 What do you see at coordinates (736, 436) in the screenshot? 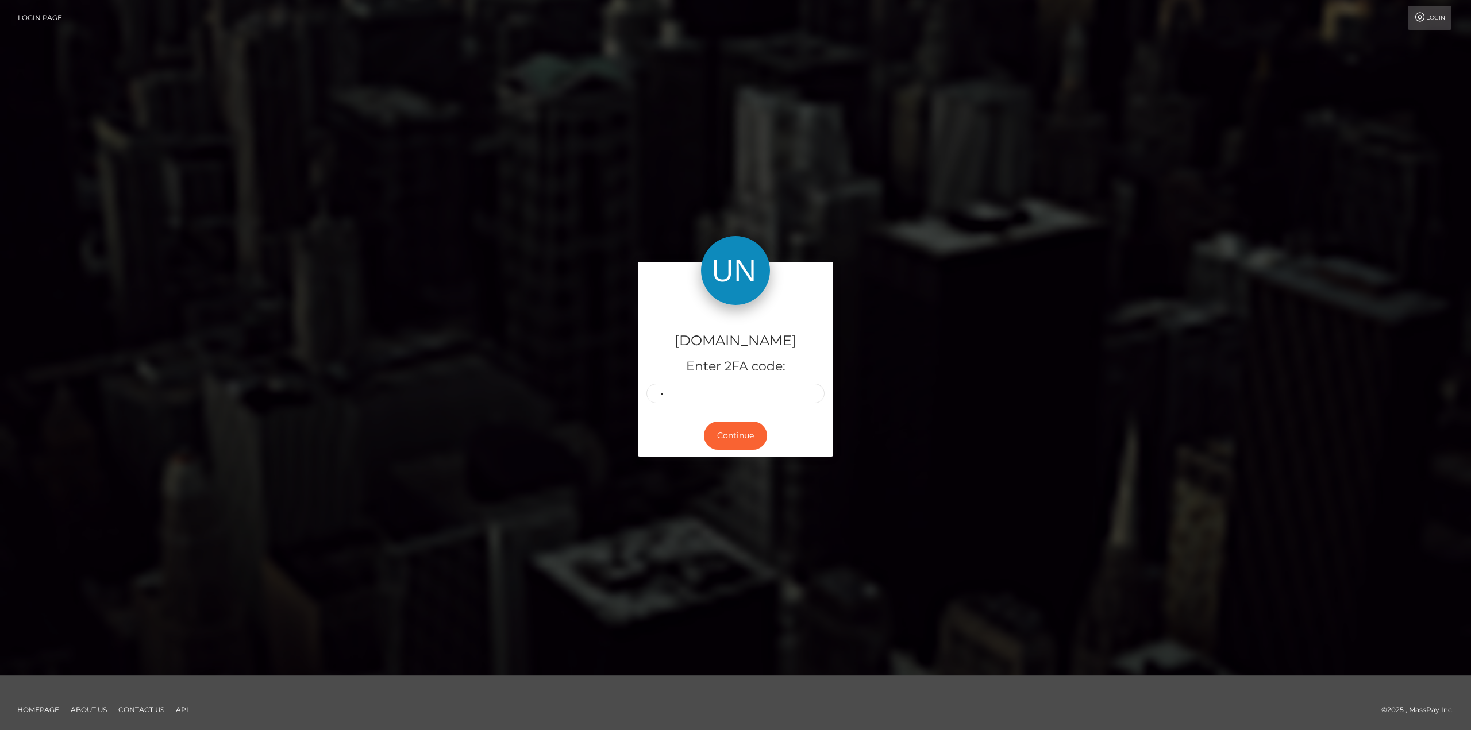
I see `button: Continue` at bounding box center [736, 436].